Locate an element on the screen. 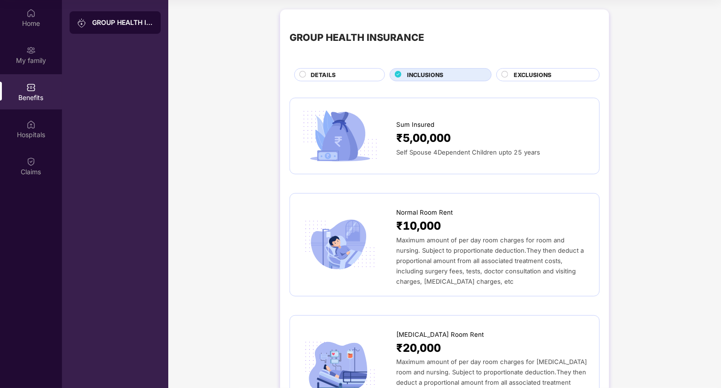 The width and height of the screenshot is (721, 388). span: ₹10,000 is located at coordinates (418, 226).